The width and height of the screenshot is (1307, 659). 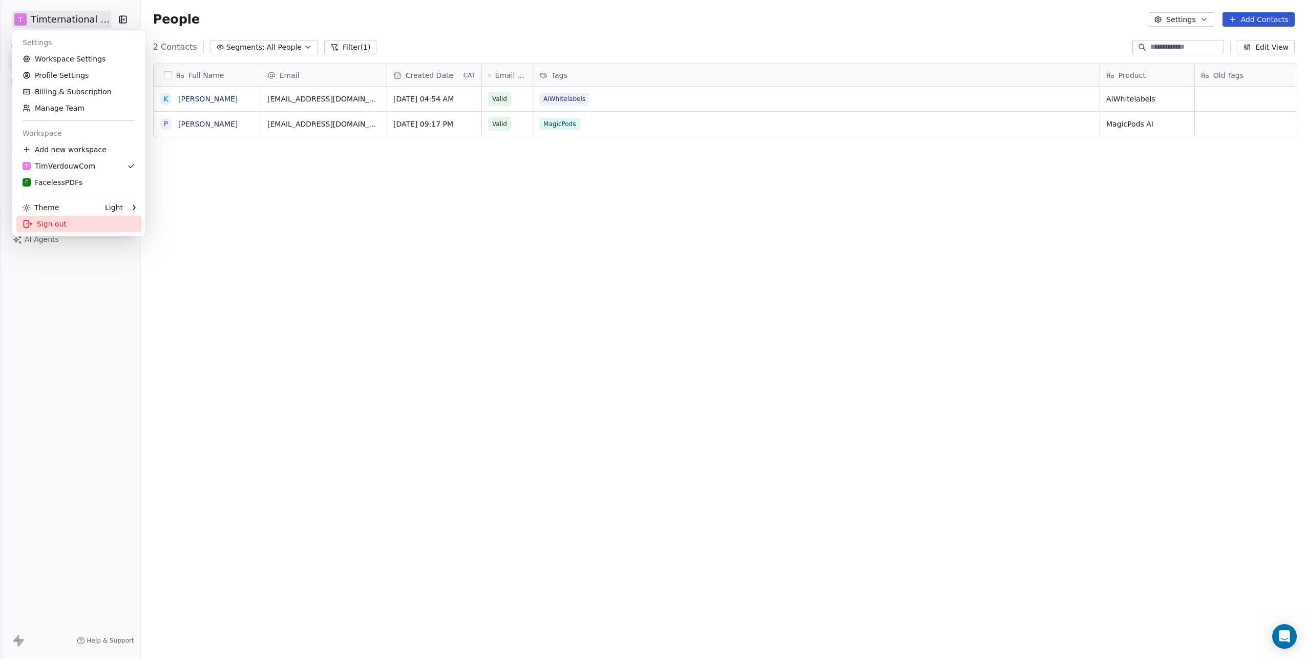 I want to click on div: Settings, so click(x=79, y=43).